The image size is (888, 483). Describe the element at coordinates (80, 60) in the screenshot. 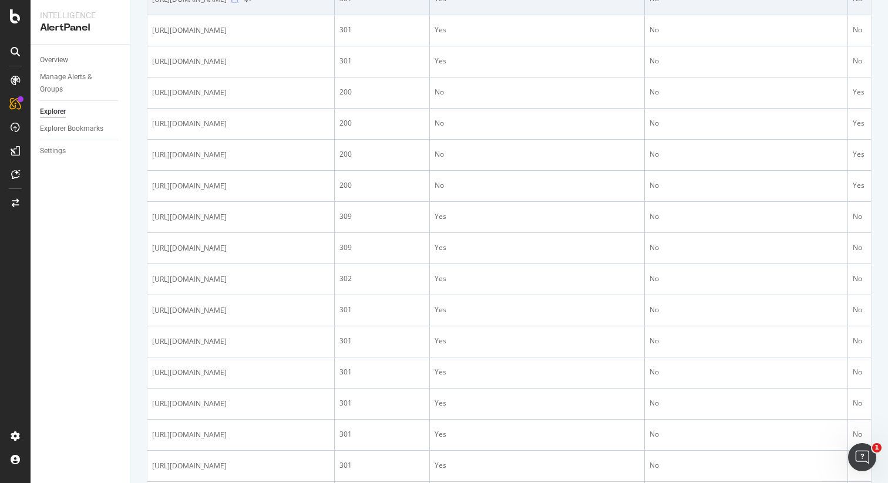

I see `a: Overview` at that location.